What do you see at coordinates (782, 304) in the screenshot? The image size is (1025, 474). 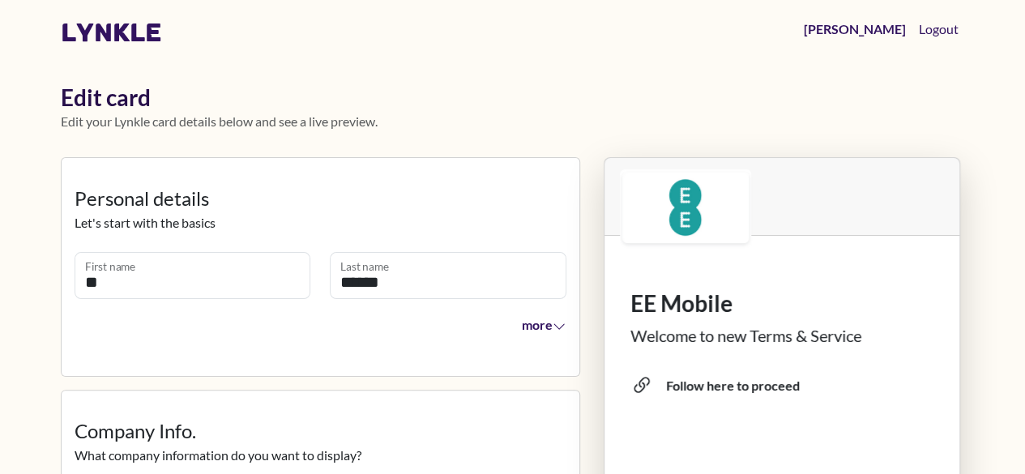 I see `h1: EE Mobile` at bounding box center [782, 304].